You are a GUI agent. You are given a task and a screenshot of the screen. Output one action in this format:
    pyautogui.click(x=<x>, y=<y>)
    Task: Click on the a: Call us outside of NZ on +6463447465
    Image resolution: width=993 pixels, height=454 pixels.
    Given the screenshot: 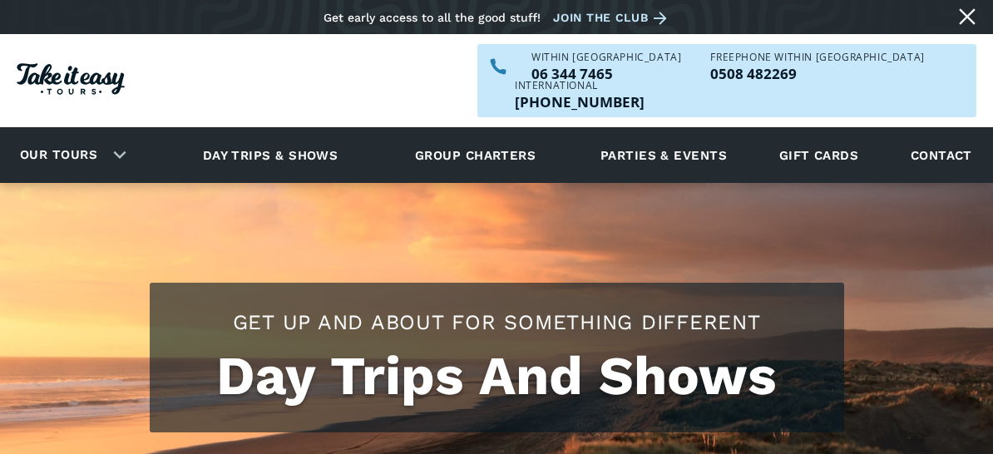 What is the action you would take?
    pyautogui.click(x=580, y=101)
    